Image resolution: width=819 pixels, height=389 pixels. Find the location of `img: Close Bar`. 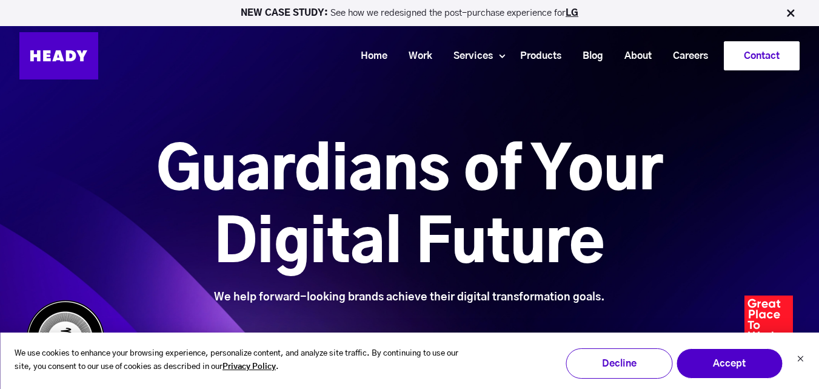

img: Close Bar is located at coordinates (791, 13).